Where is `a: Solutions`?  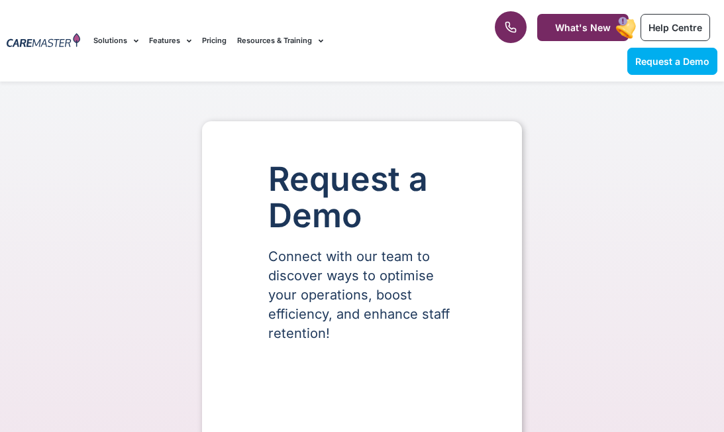 a: Solutions is located at coordinates (116, 40).